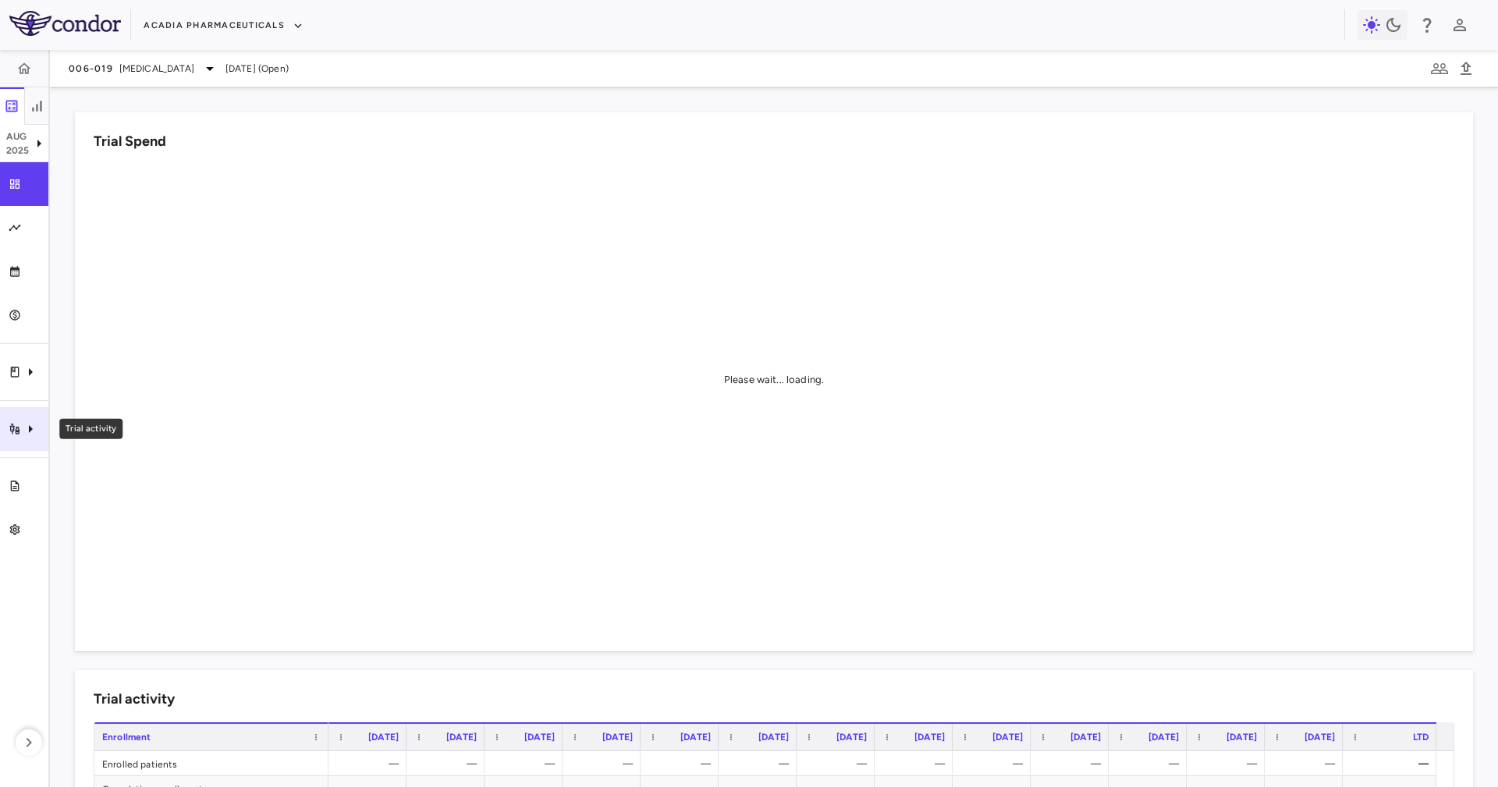 The width and height of the screenshot is (1498, 787). I want to click on p: 2025, so click(18, 151).